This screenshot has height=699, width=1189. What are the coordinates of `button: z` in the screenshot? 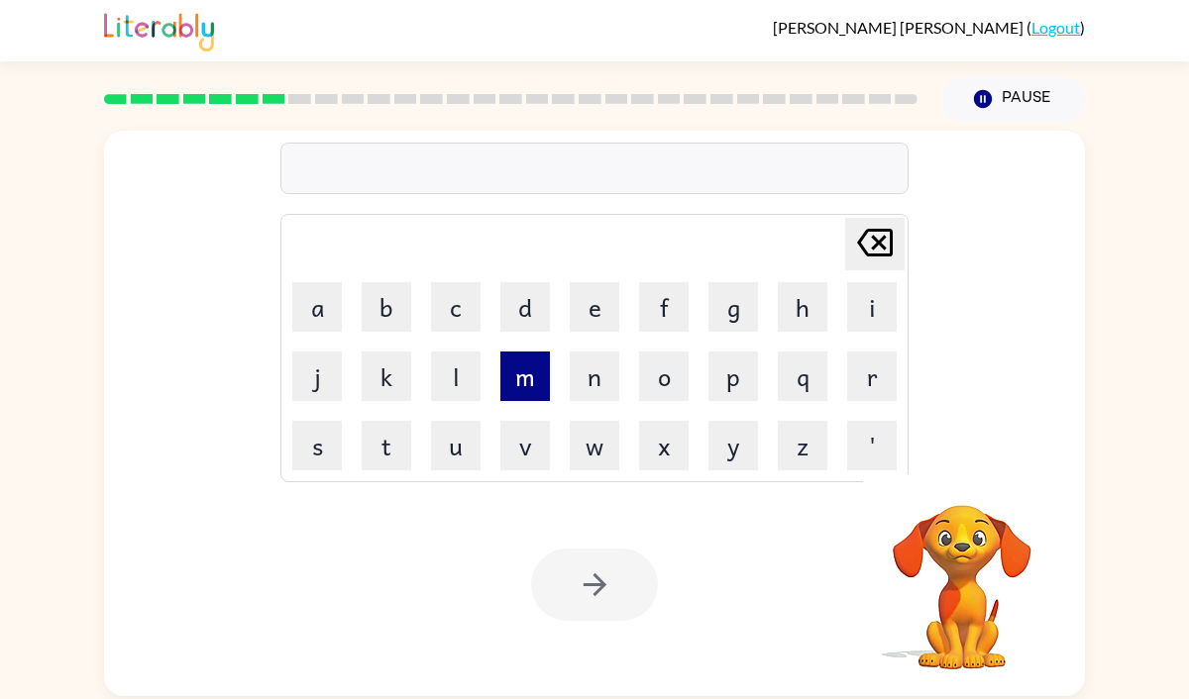 It's located at (802, 446).